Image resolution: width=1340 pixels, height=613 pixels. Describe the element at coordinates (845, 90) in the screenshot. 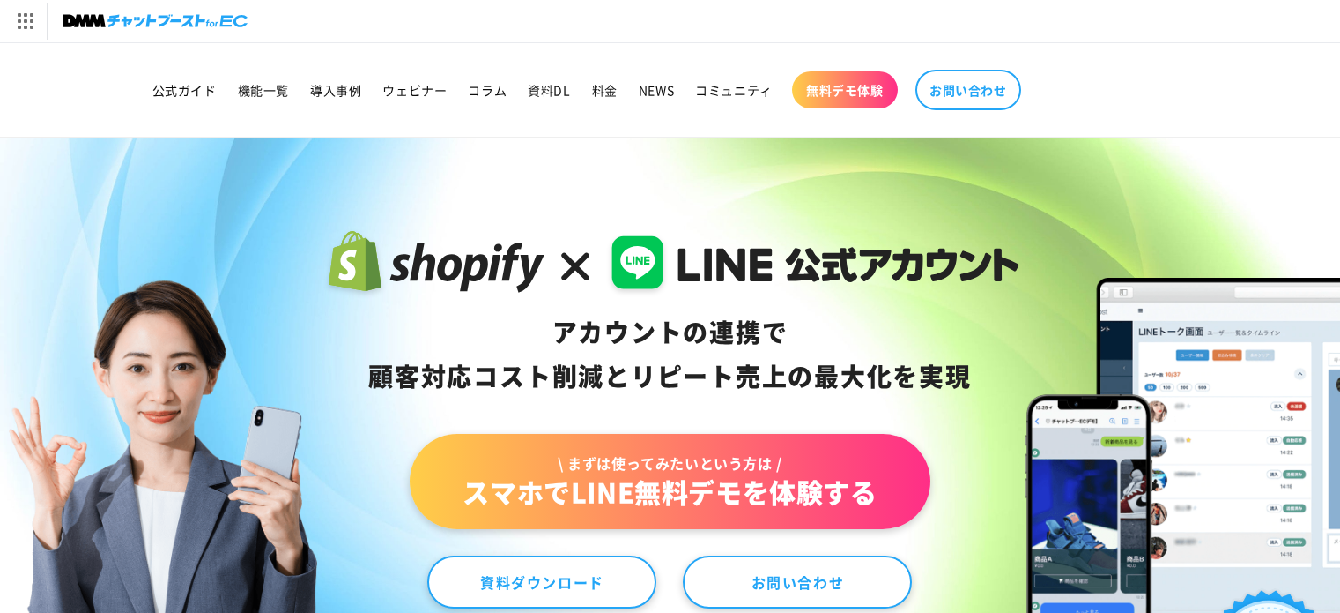

I see `a: 無料デモ体験` at that location.